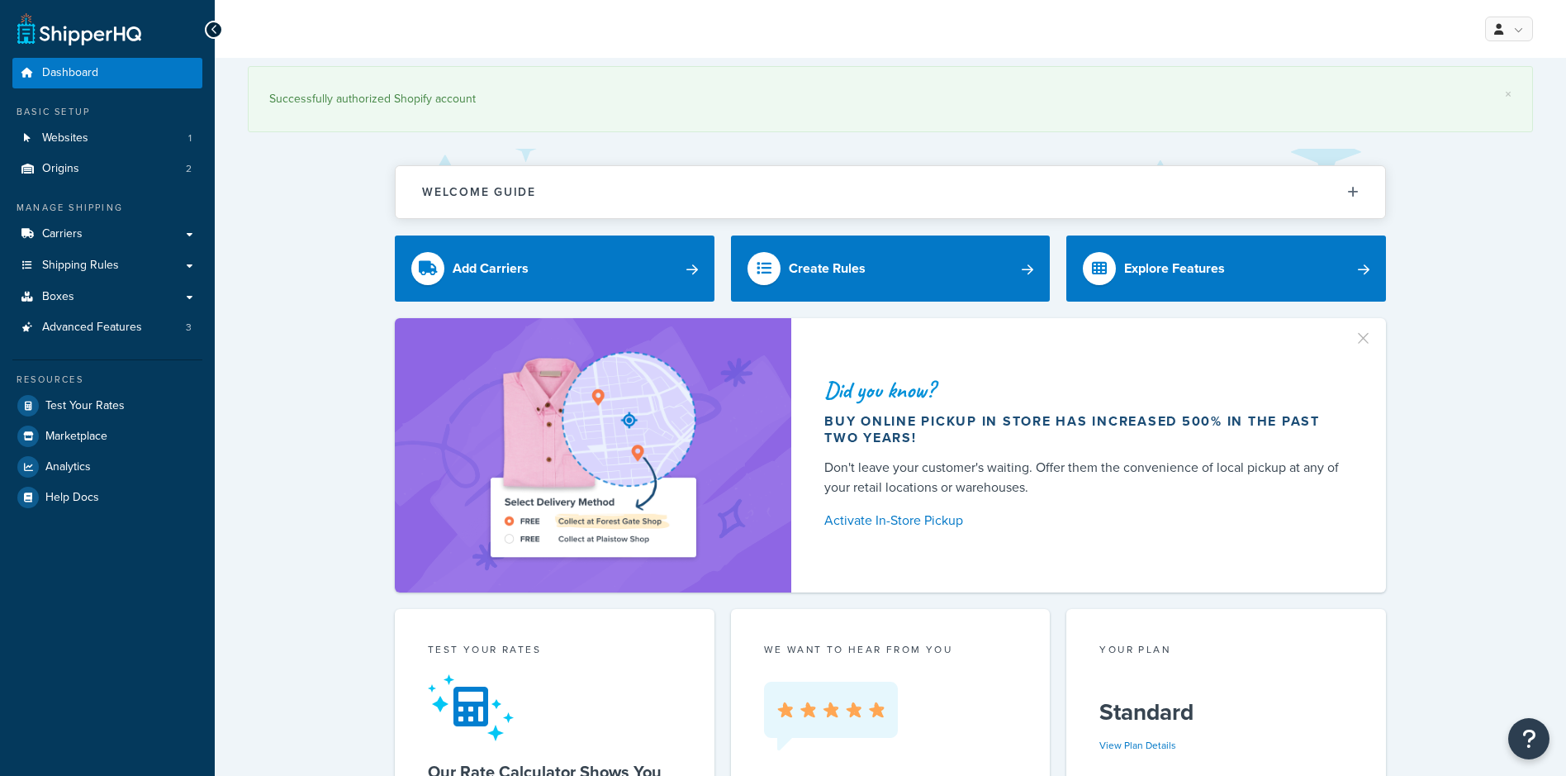 The width and height of the screenshot is (1566, 776). I want to click on li: Dashboard, so click(107, 73).